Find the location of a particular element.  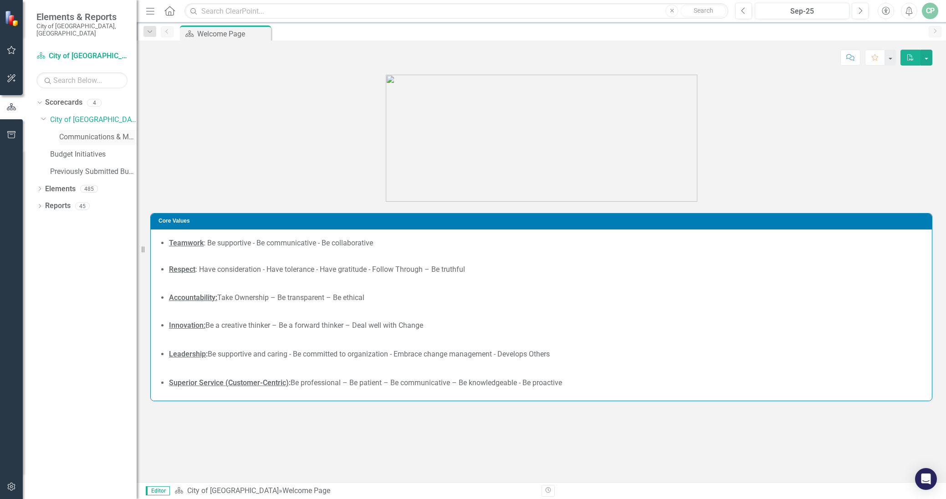

div: 4 is located at coordinates (94, 103).